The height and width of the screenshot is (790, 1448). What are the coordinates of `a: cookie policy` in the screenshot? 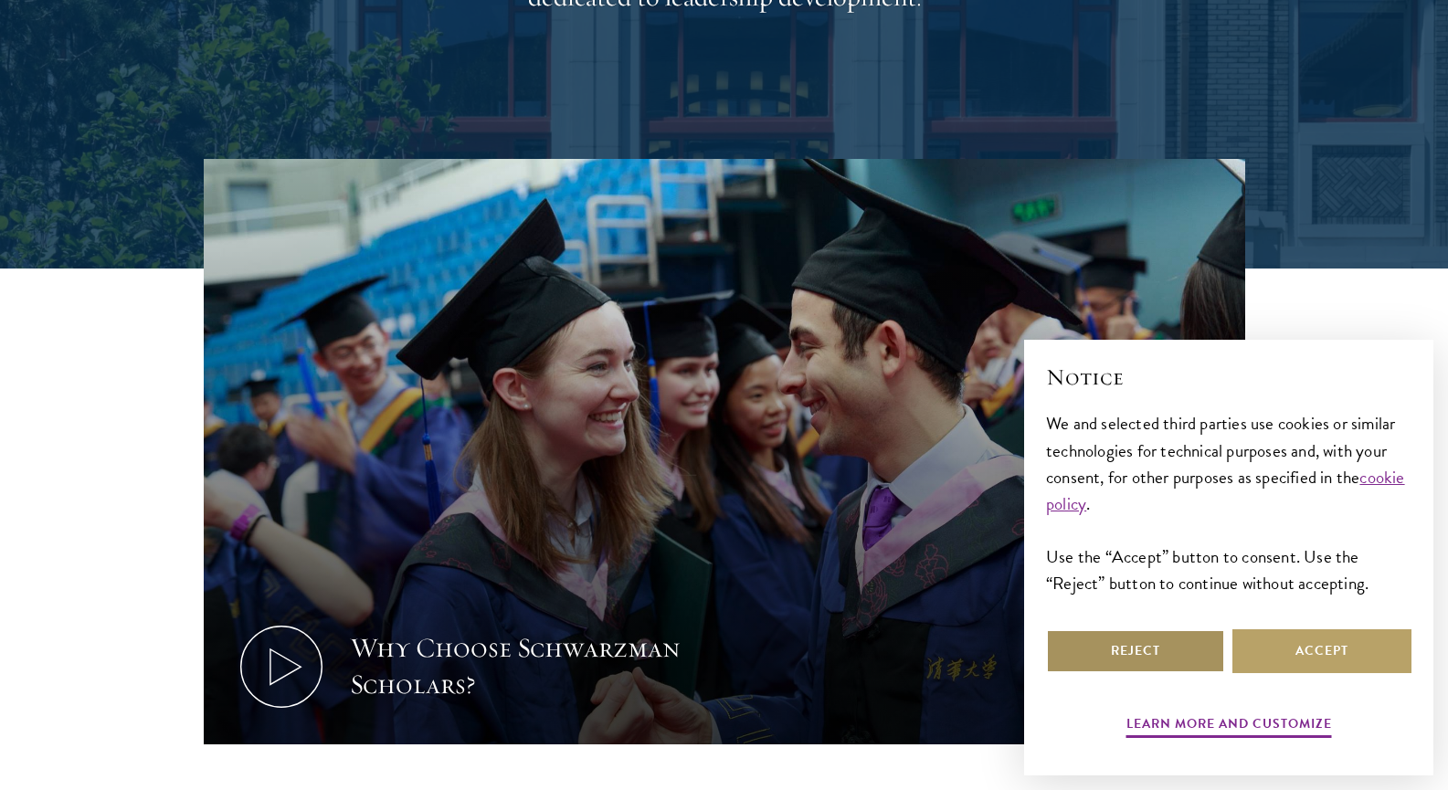 It's located at (1225, 490).